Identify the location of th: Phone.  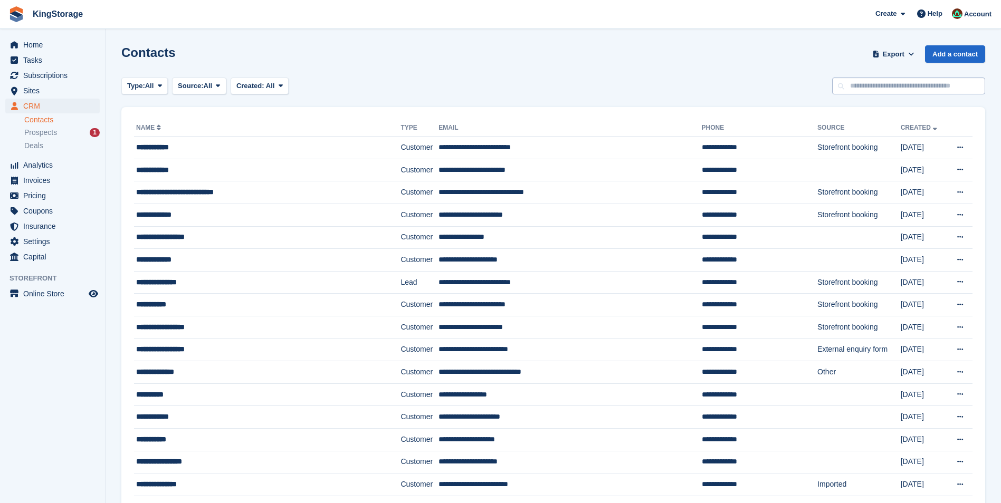
(760, 128).